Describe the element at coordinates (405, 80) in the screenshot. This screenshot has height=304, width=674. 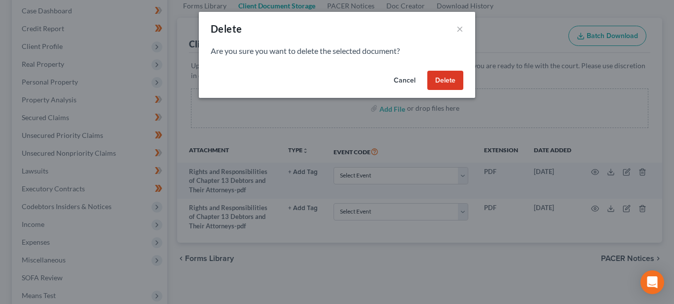
I see `button: Cancel` at that location.